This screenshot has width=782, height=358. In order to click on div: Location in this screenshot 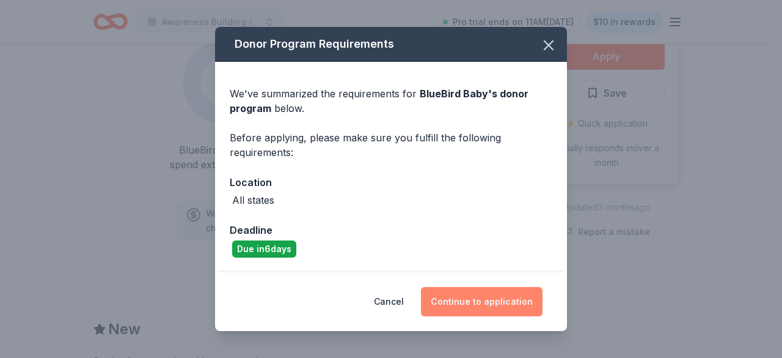, I will do `click(391, 182)`.